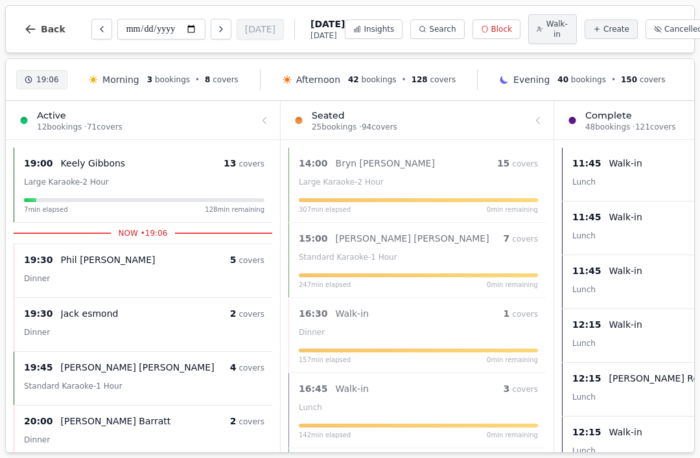 The height and width of the screenshot is (458, 700). I want to click on span: Block, so click(502, 29).